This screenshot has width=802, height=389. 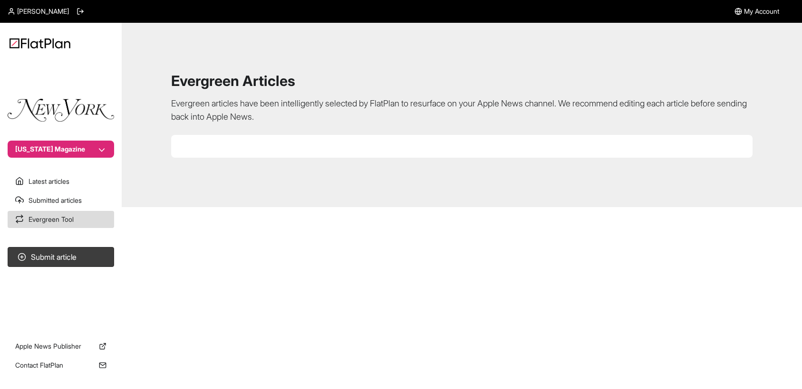 I want to click on h1: Evergreen Articles, so click(x=461, y=81).